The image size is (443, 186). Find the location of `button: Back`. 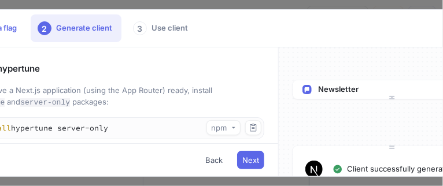

button: Back is located at coordinates (214, 160).